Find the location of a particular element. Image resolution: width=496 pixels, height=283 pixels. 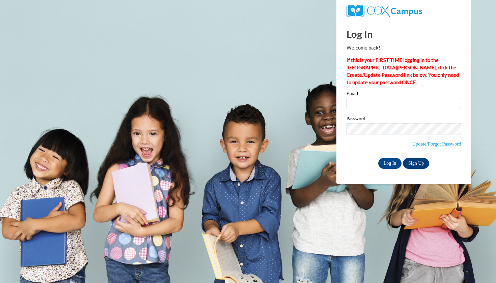

a: Update/Forgot Password is located at coordinates (436, 144).